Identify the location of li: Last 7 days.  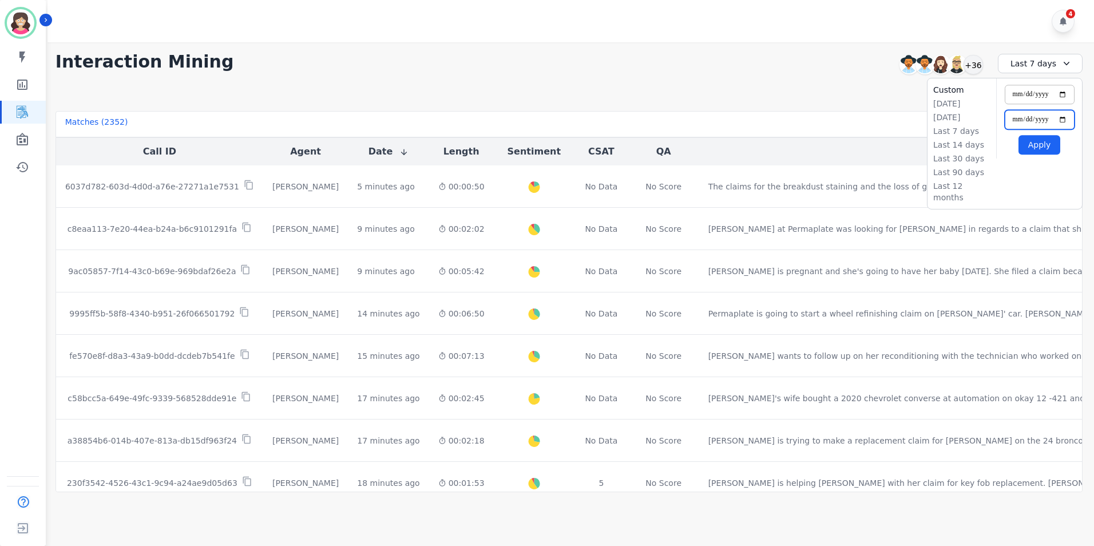
(962, 131).